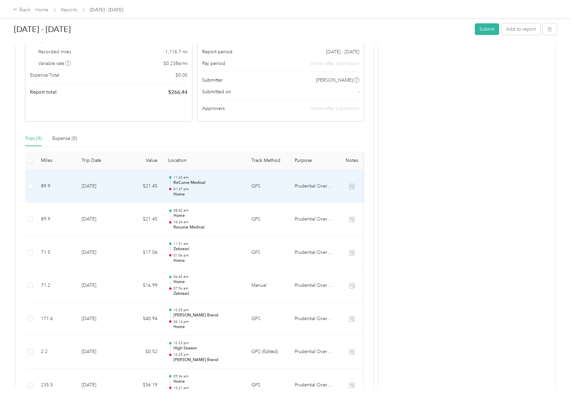 The height and width of the screenshot is (401, 574). I want to click on span: Report period, so click(217, 52).